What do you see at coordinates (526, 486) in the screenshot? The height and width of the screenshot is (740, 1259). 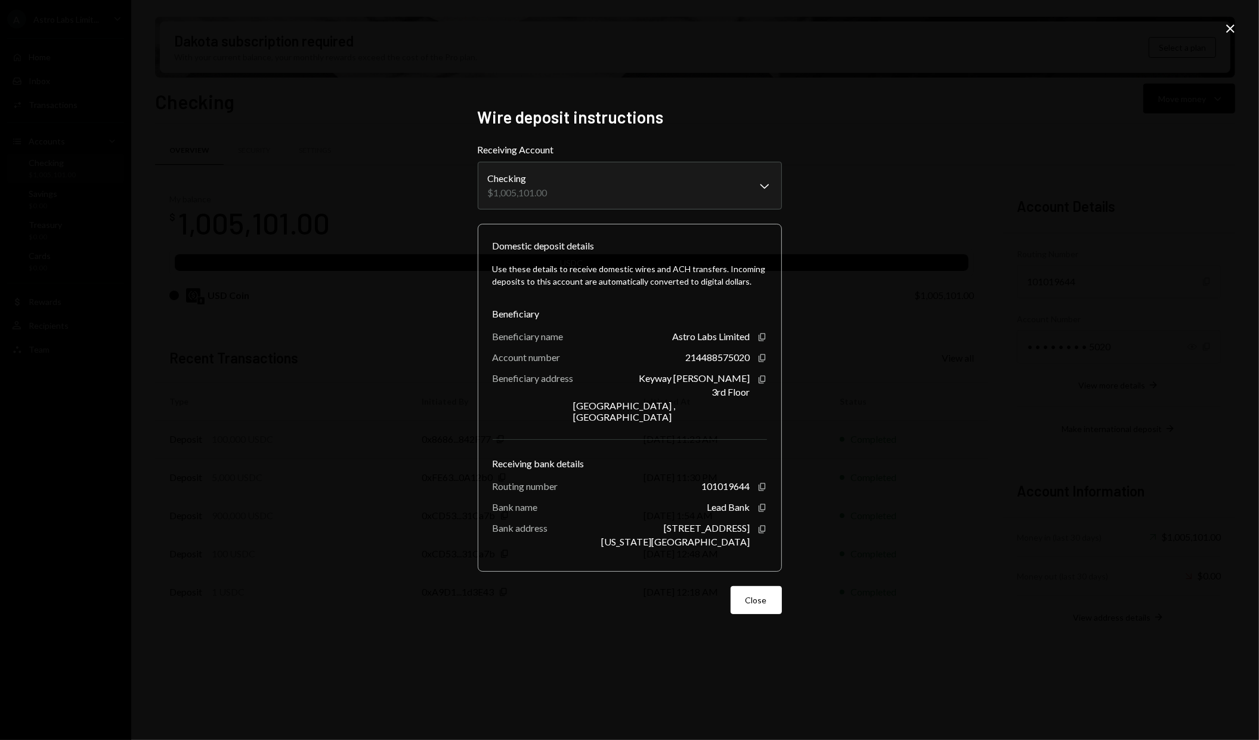 I see `div: Routing number` at bounding box center [526, 486].